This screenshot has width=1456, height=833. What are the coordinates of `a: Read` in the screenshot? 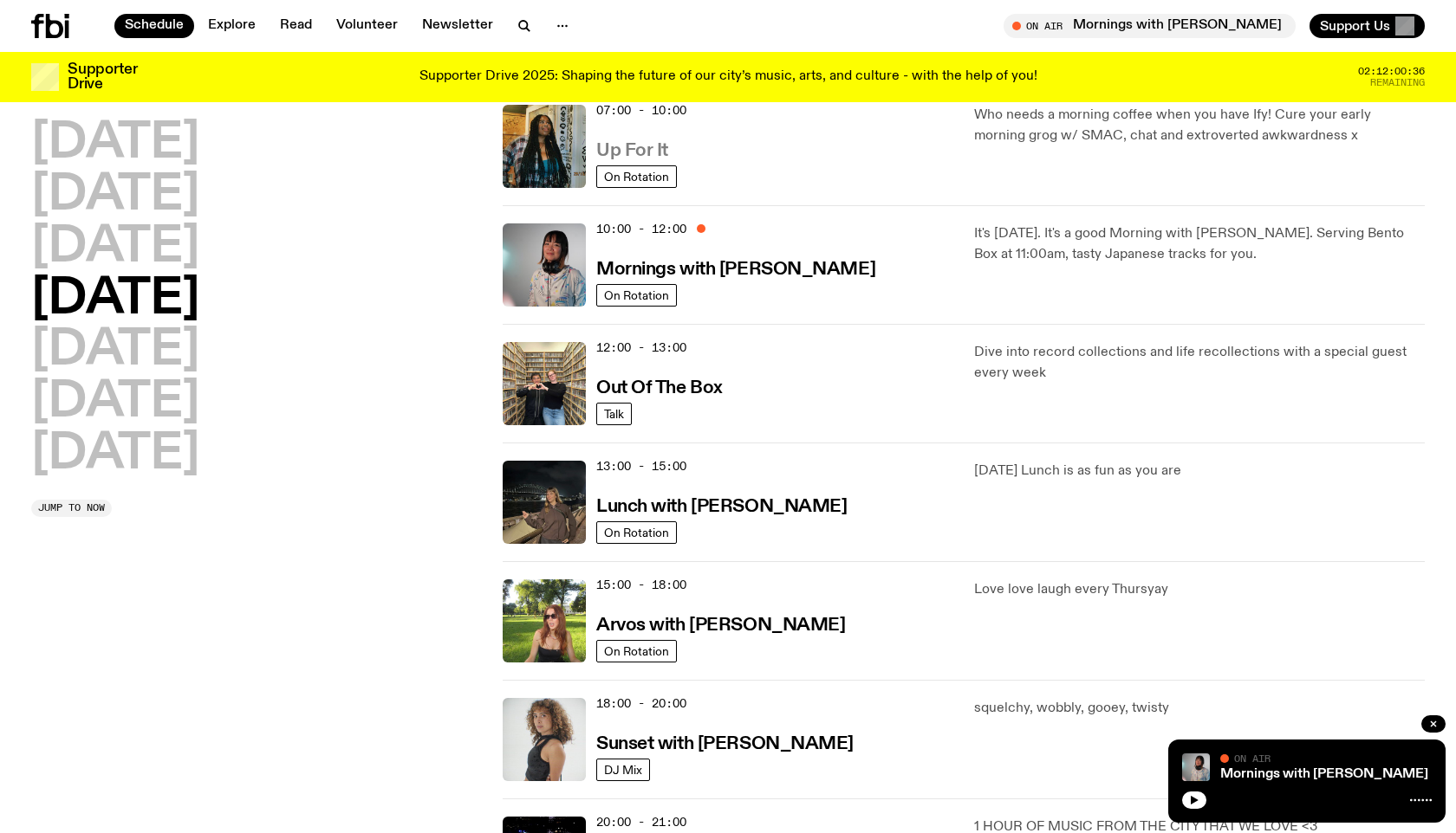 It's located at (296, 26).